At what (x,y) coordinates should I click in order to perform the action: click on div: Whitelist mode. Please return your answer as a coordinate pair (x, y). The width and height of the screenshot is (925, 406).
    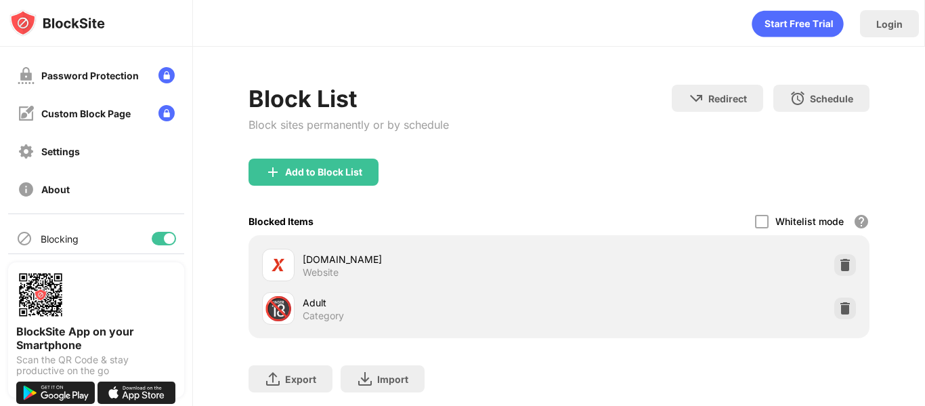
    Looking at the image, I should click on (809, 221).